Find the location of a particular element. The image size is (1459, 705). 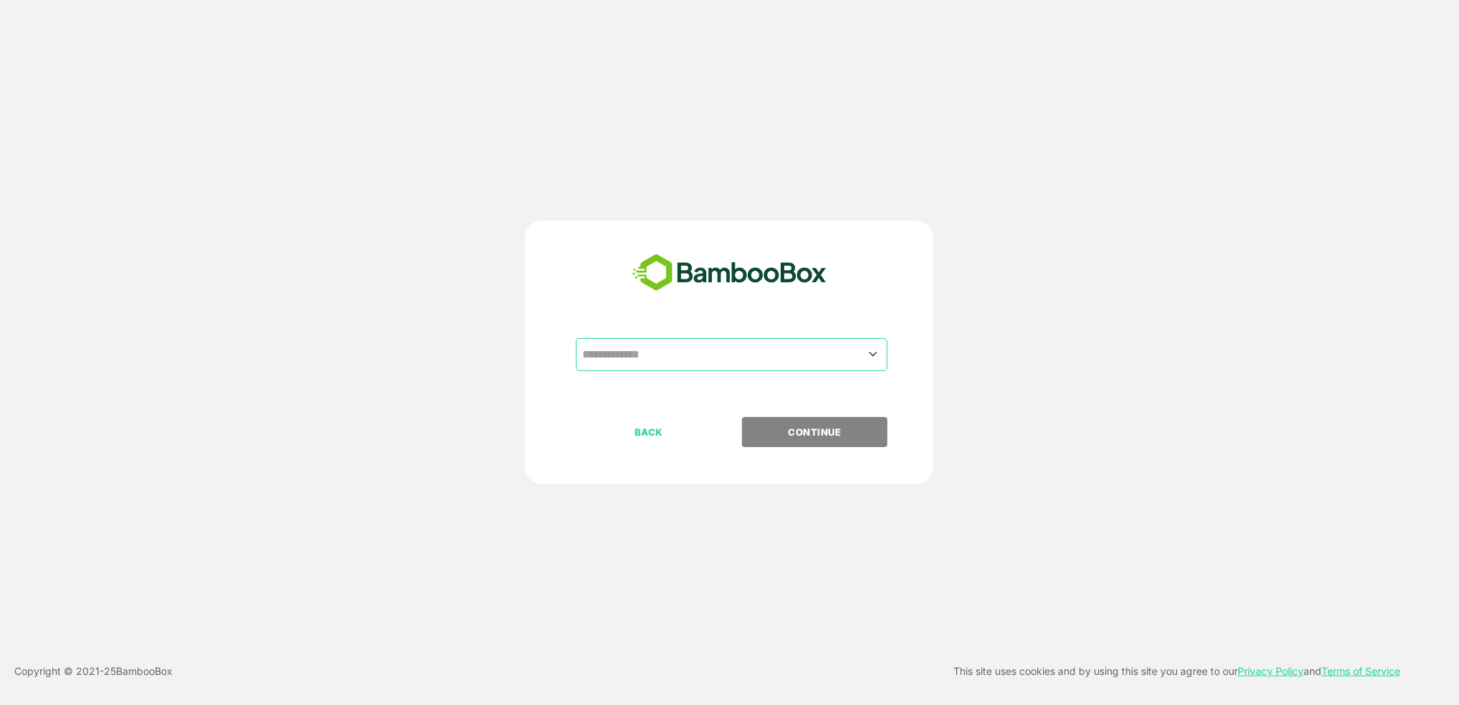

button: BACK is located at coordinates (648, 432).